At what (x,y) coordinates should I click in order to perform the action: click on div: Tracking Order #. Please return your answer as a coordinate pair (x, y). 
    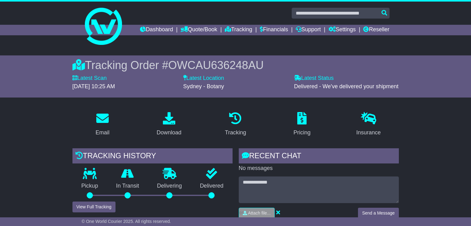
    Looking at the image, I should click on (236, 65).